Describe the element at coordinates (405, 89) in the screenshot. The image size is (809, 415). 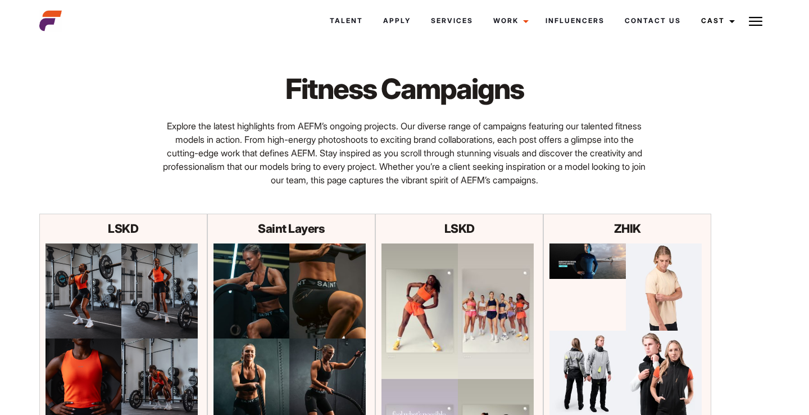
I see `h1: Fitness Campaigns` at that location.